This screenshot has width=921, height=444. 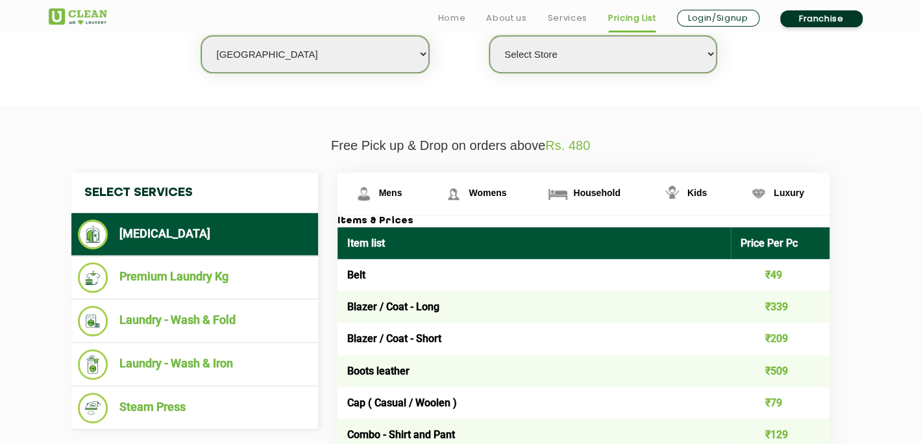 I want to click on th: Item list, so click(x=534, y=243).